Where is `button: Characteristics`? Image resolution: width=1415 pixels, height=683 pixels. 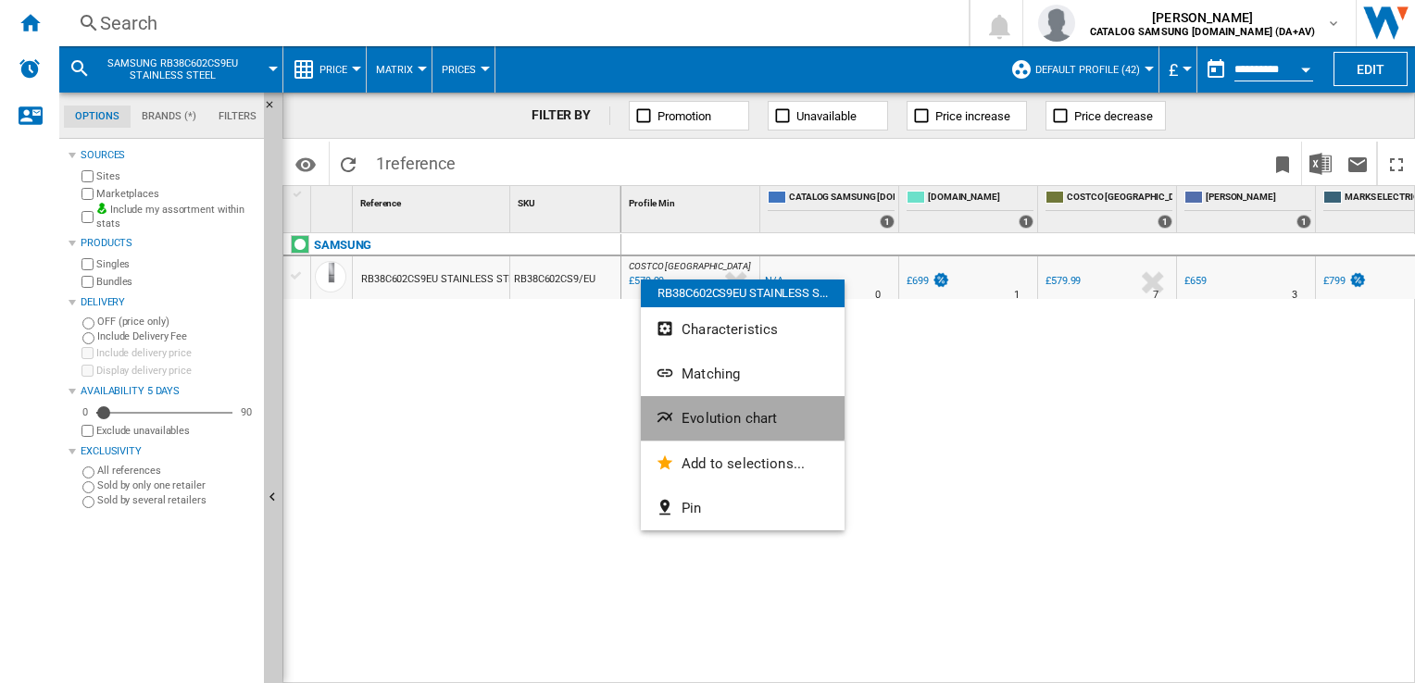 button: Characteristics is located at coordinates (743, 330).